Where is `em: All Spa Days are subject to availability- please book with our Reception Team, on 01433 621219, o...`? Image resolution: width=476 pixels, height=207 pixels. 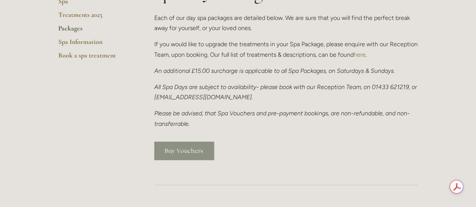
em: All Spa Days are subject to availability- please book with our Reception Team, on 01433 621219, o... is located at coordinates (286, 92).